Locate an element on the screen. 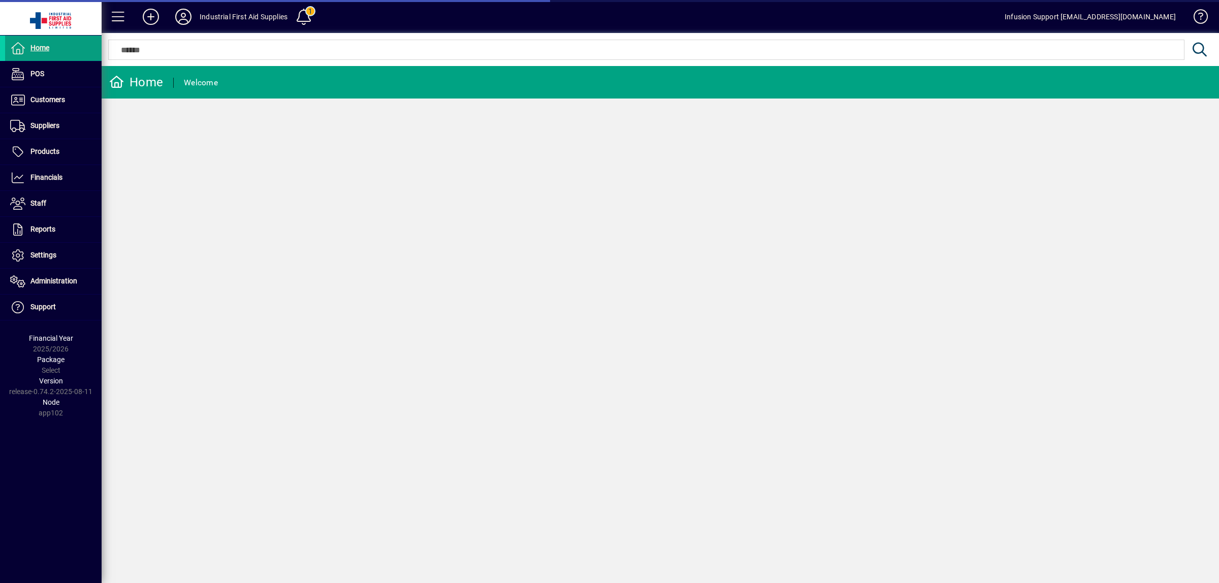  a: Support is located at coordinates (53, 307).